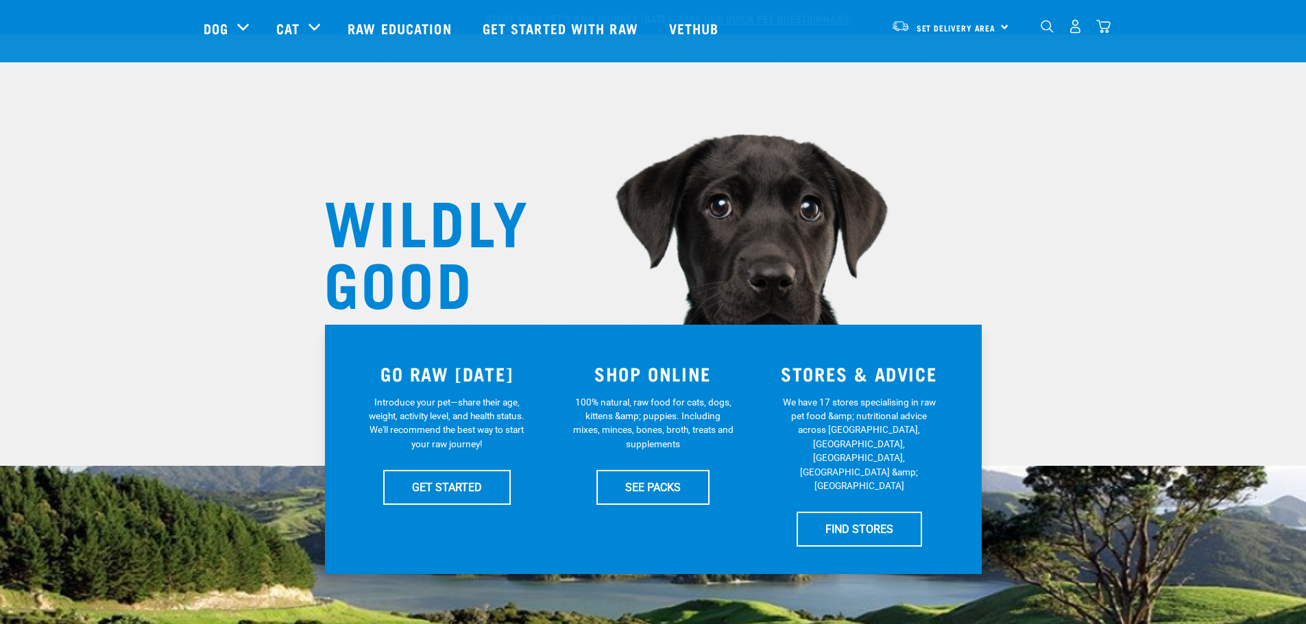 This screenshot has height=624, width=1306. I want to click on p: 100% natural, raw food for cats, dogs, kittens &amp; puppies. Including mixes, minces, bones, bro..., so click(653, 424).